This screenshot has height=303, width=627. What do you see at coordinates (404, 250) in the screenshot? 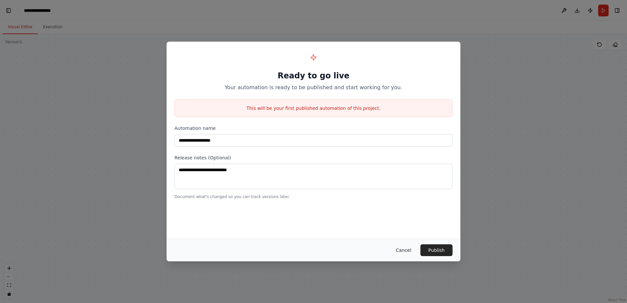
I see `button: Cancel` at bounding box center [404, 250].